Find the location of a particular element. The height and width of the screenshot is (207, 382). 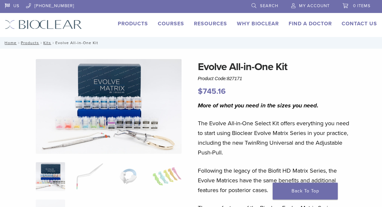

a: Kits is located at coordinates (47, 43).